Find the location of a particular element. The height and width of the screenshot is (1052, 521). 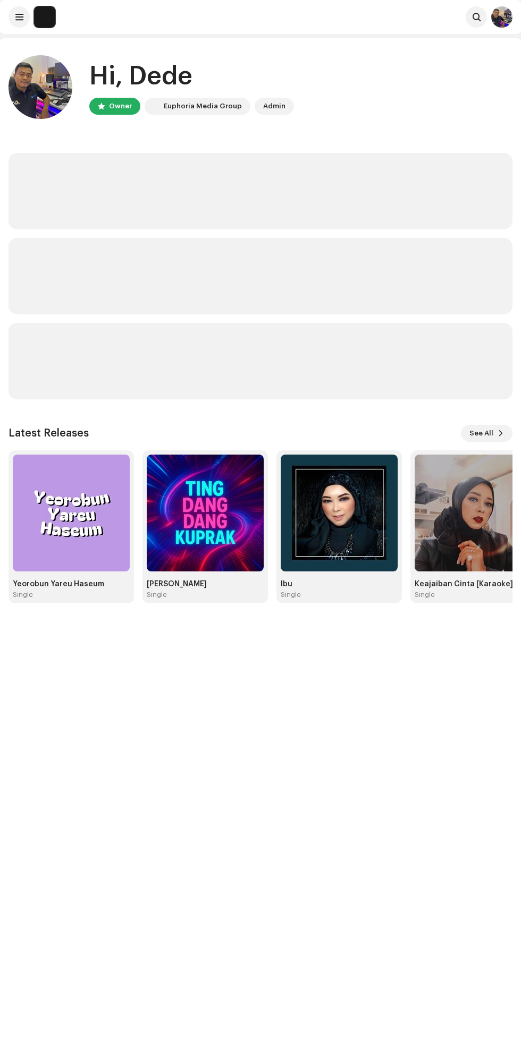

img: 695cbcc1-22ba-4a18-a8be-1853321f8d4c is located at coordinates (205, 513).